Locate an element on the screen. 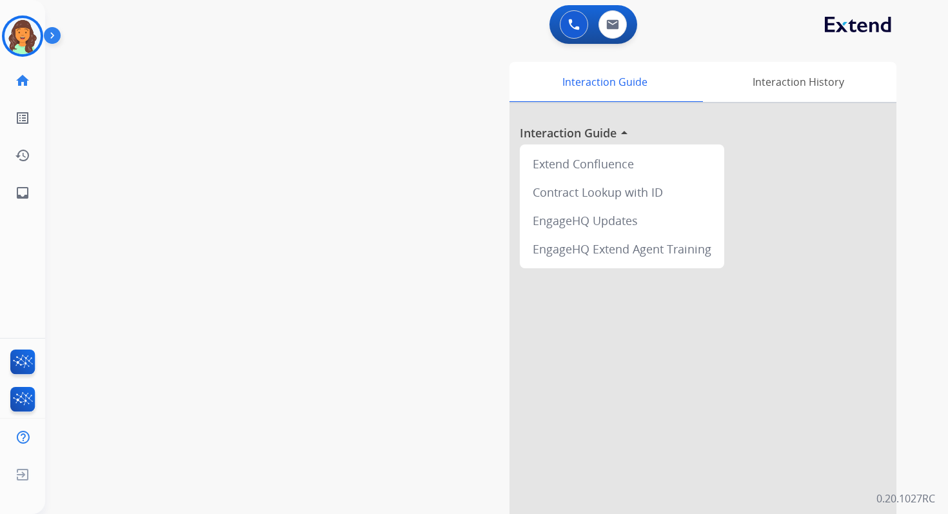 This screenshot has height=514, width=948. div: Contract Lookup with ID is located at coordinates (622, 192).